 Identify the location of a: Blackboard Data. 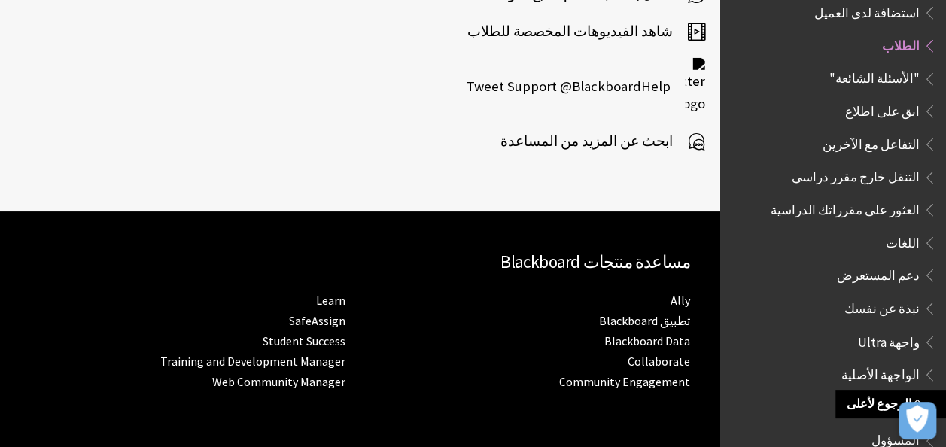
(647, 341).